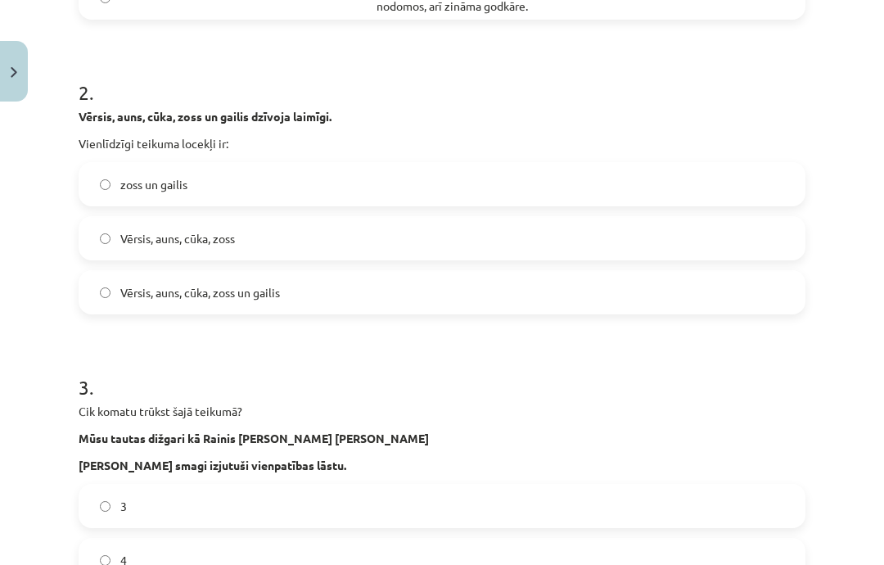 The height and width of the screenshot is (565, 884). Describe the element at coordinates (205, 116) in the screenshot. I see `strong: Vērsis, auns, cūka, zoss un gailis dzīvoja laimīgi.` at that location.